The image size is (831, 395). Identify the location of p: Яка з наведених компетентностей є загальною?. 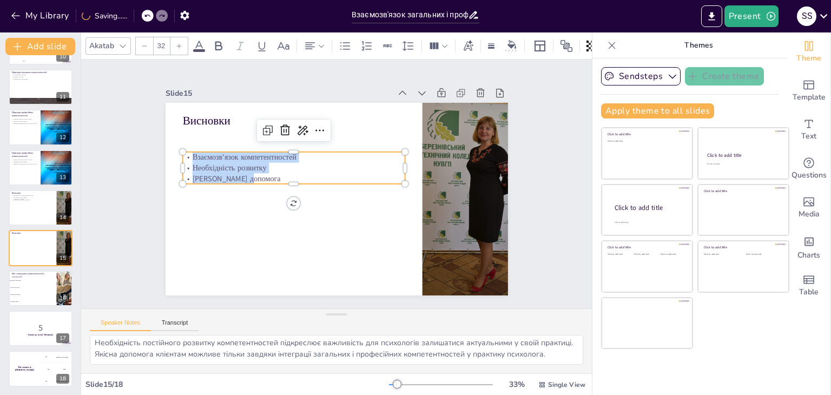
(32, 275).